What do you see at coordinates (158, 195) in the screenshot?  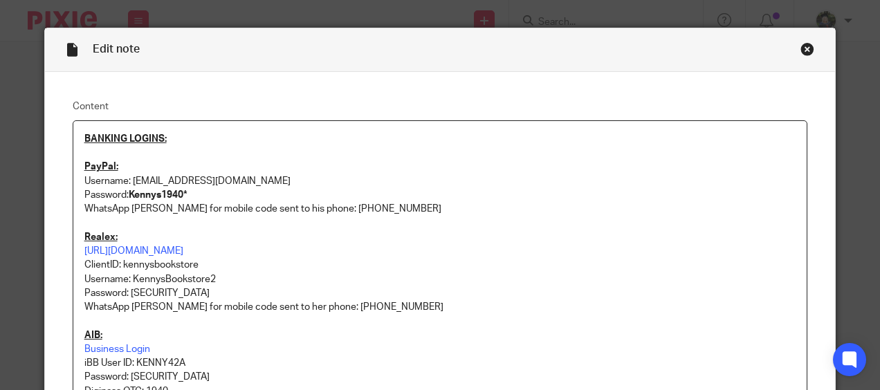 I see `strong: Kennys1940*` at bounding box center [158, 195].